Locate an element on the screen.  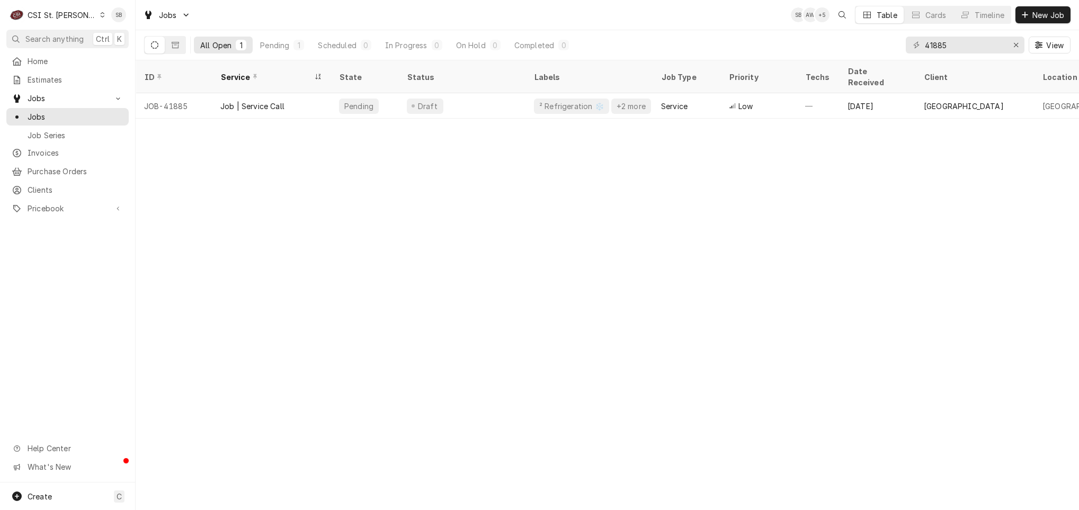
span: Invoices is located at coordinates (75, 153).